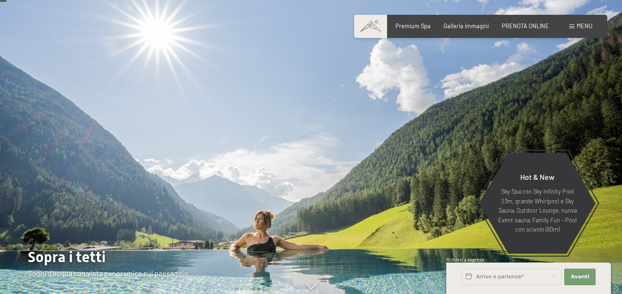 This screenshot has height=294, width=622. Describe the element at coordinates (537, 210) in the screenshot. I see `p: Sky Spa con Sky infinity Pool 23m, grande Whirlpool e Sky Sauna, Outdoor Lounge, nuova Event saun...` at that location.